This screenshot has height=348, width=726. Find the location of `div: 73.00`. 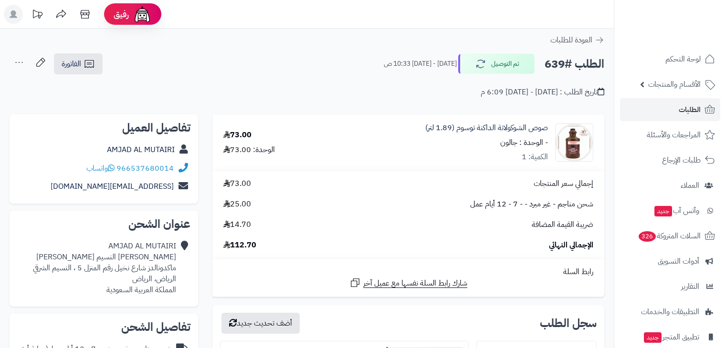

div: 73.00 is located at coordinates (237, 135).